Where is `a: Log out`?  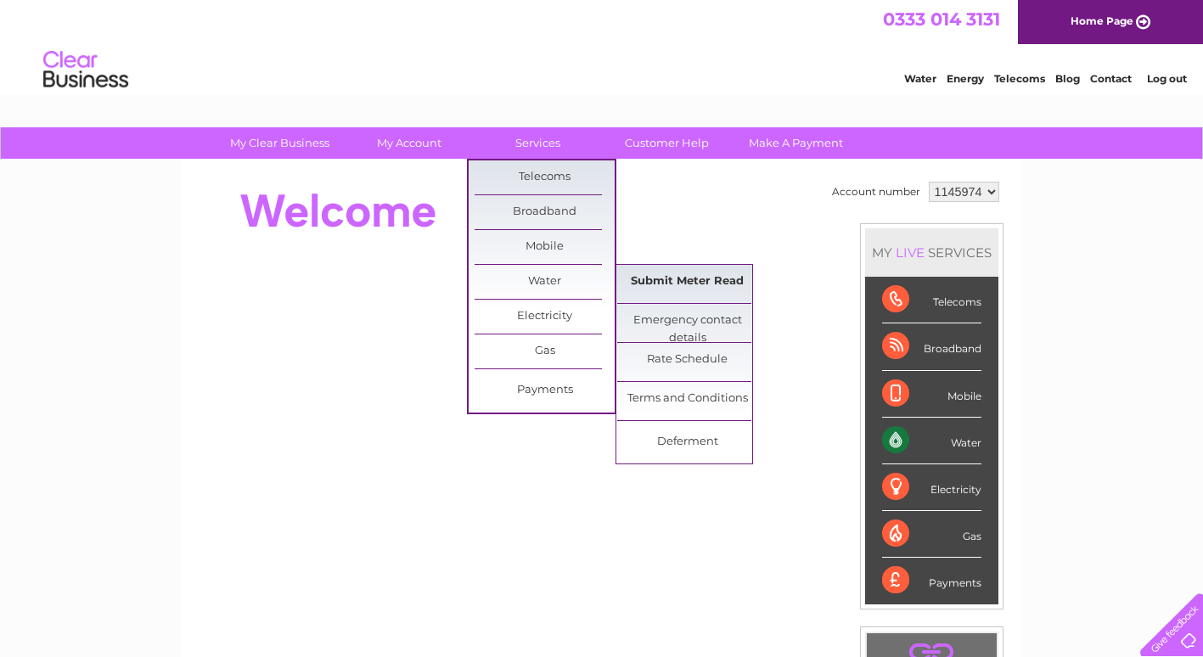 a: Log out is located at coordinates (1166, 78).